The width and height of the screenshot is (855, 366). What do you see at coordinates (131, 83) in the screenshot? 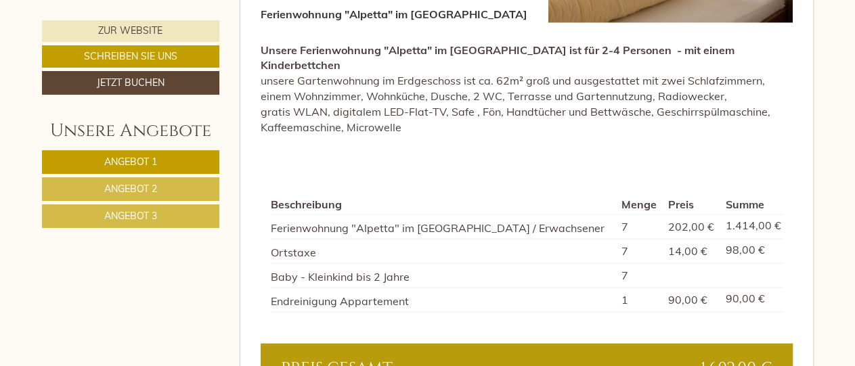
I see `a: Jetzt buchen` at bounding box center [131, 83].